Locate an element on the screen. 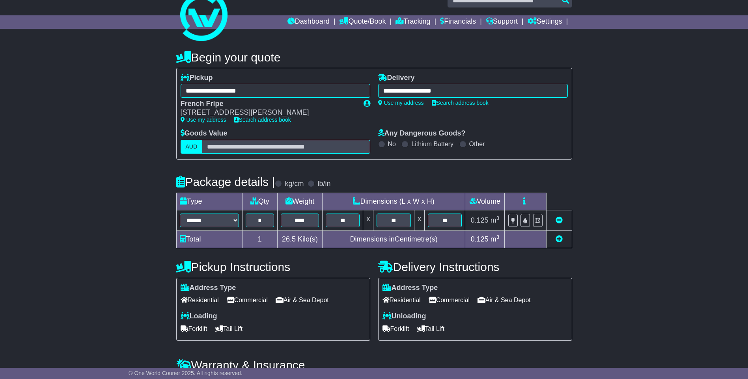  a: Support is located at coordinates (501, 22).